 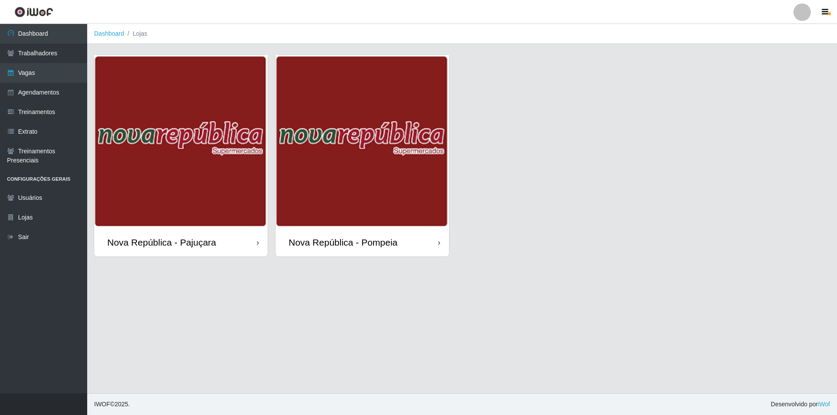 What do you see at coordinates (34, 12) in the screenshot?
I see `img: CoreUI Logo` at bounding box center [34, 12].